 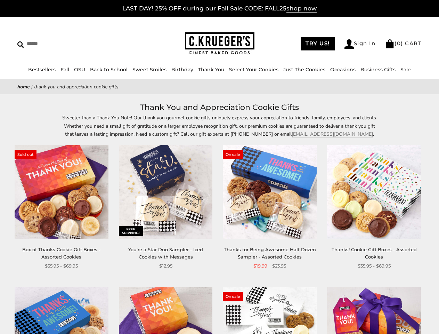 I want to click on a: Just The Cookies, so click(x=304, y=70).